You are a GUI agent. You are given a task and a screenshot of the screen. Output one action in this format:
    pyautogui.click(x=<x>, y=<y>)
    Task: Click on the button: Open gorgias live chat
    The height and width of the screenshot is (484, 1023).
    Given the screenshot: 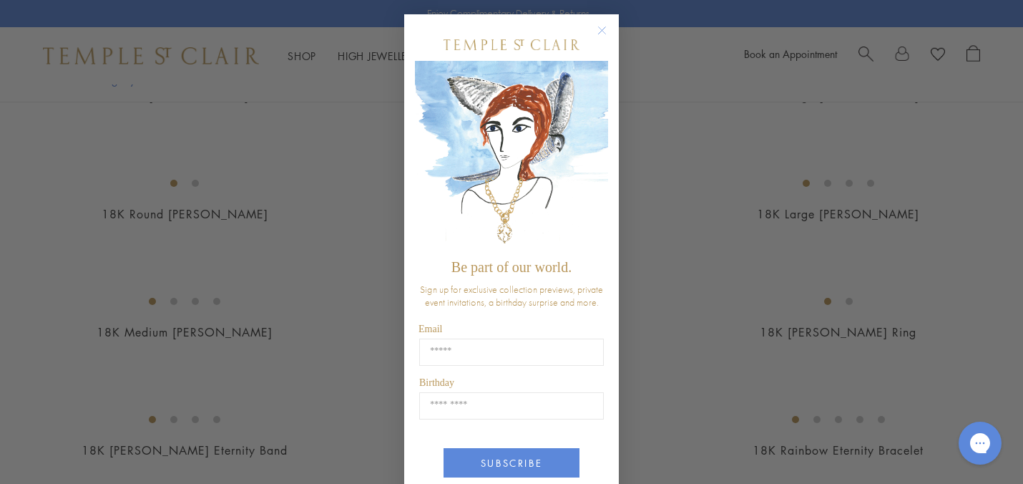 What is the action you would take?
    pyautogui.click(x=29, y=26)
    